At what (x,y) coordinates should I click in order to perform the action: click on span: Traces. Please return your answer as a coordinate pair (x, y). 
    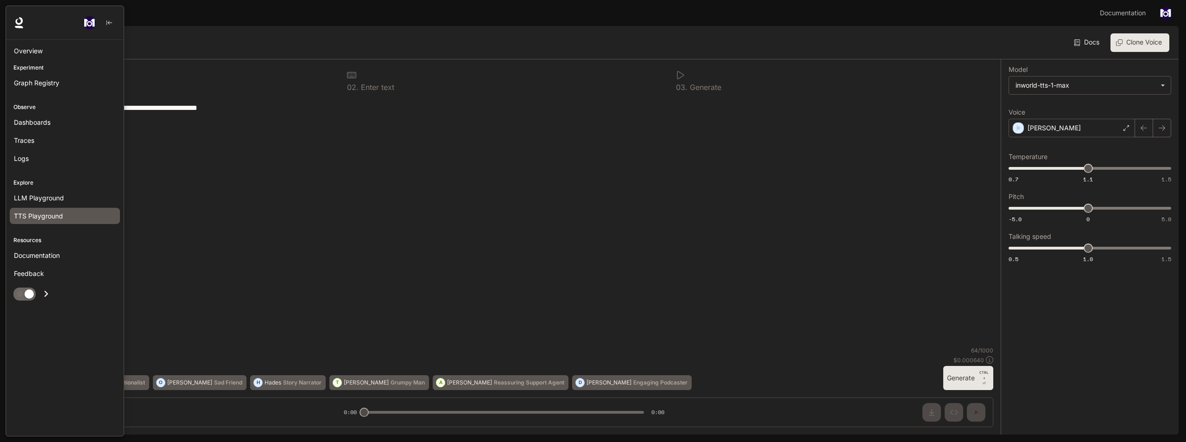
    Looking at the image, I should click on (24, 140).